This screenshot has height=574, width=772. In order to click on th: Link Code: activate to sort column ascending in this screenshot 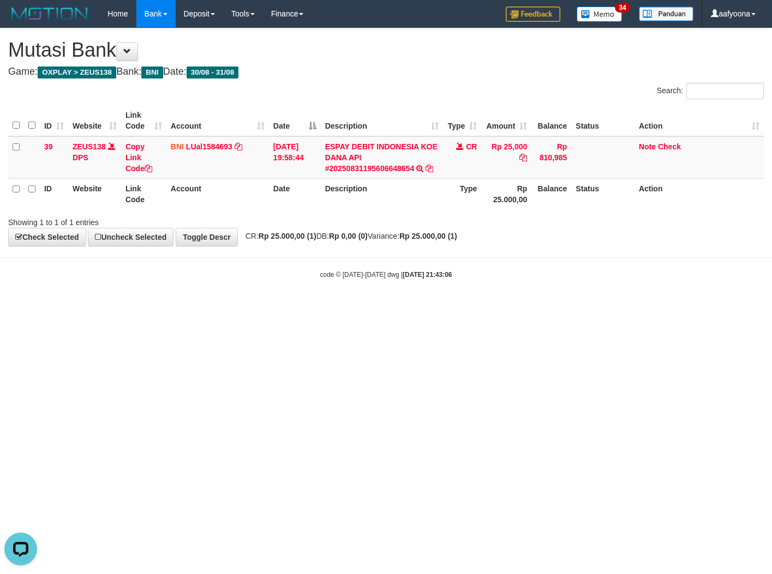, I will do `click(143, 121)`.